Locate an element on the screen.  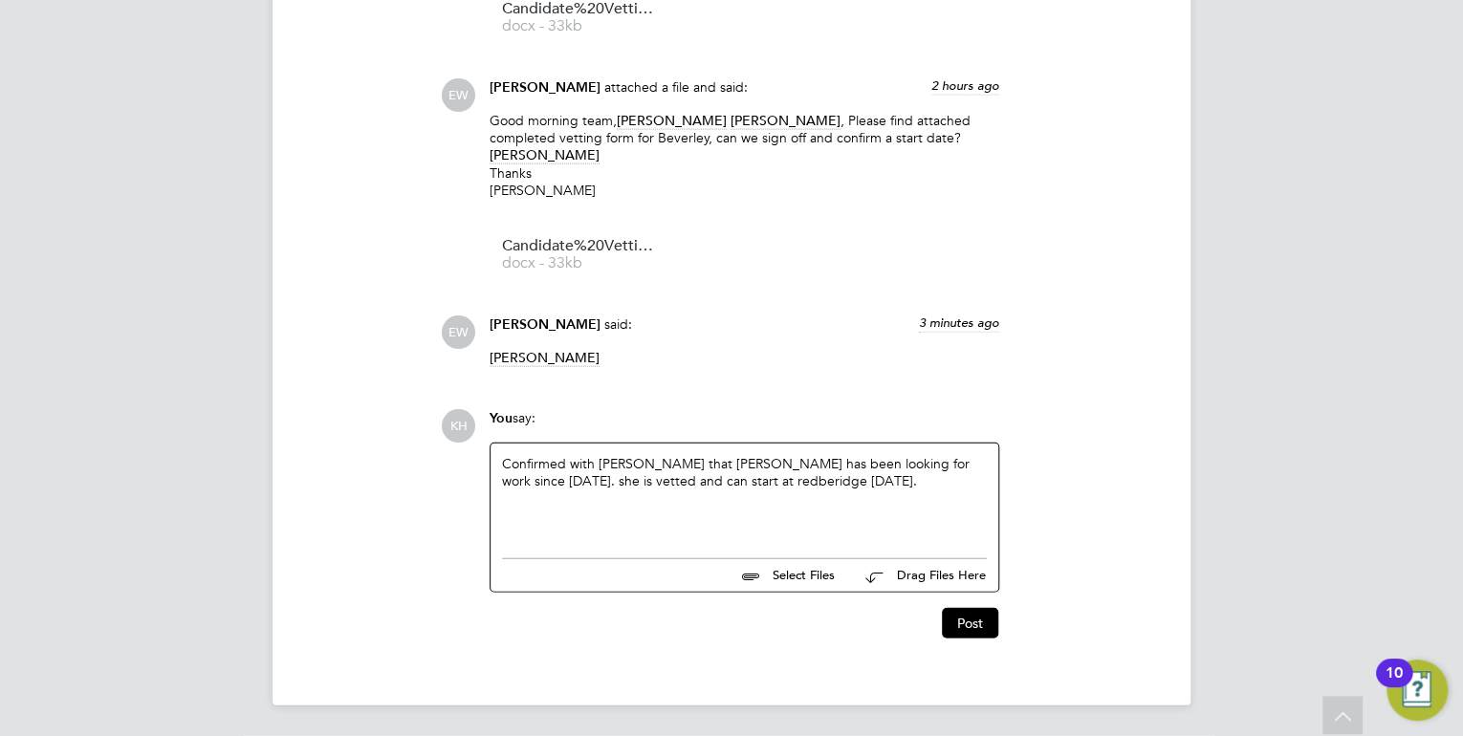
span: 2 hours ago is located at coordinates (965, 85).